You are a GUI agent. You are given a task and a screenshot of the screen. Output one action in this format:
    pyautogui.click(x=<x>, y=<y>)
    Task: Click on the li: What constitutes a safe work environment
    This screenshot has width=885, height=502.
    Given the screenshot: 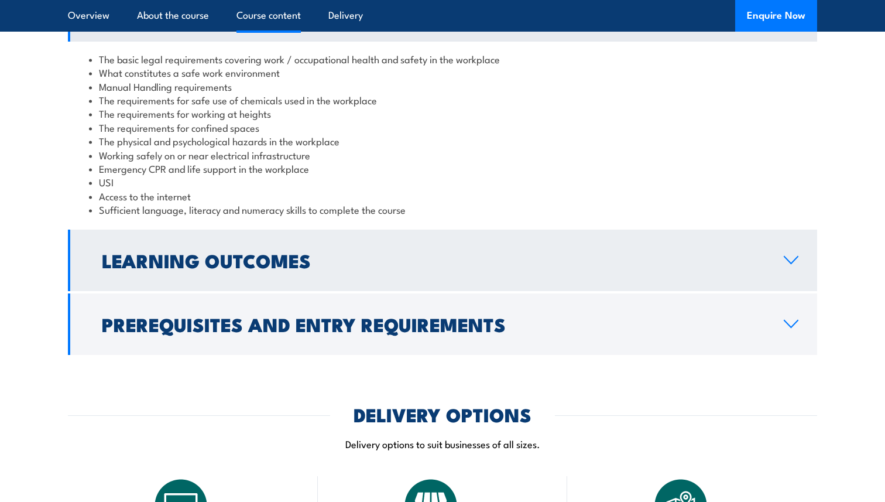 What is the action you would take?
    pyautogui.click(x=443, y=72)
    